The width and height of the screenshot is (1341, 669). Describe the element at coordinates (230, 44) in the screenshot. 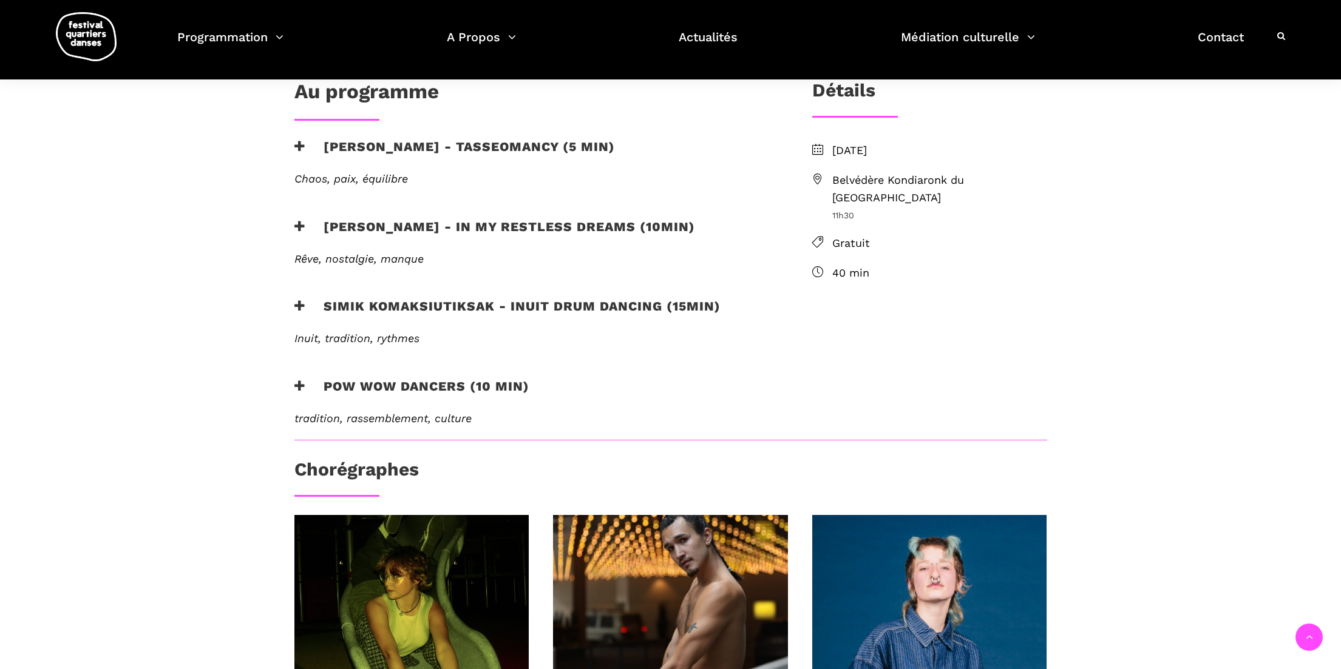

I see `a: Programmation` at that location.